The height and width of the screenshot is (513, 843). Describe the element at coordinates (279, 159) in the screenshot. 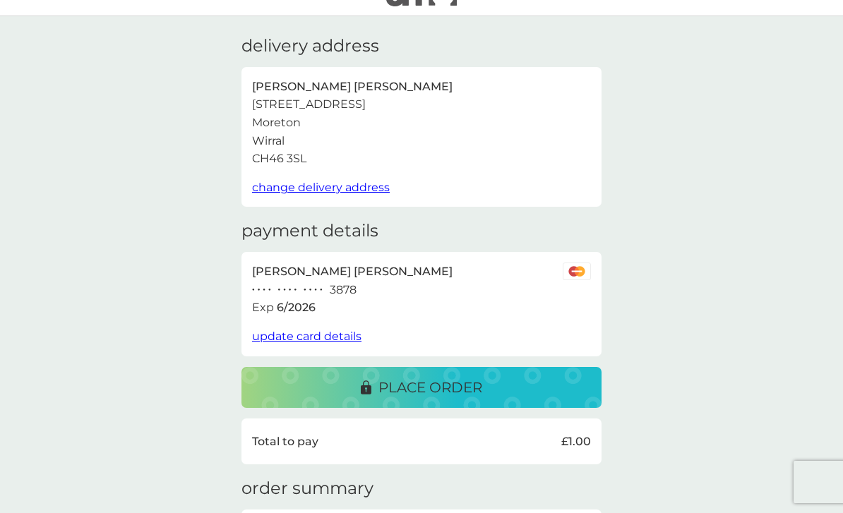

I see `p: CH46 3SL` at that location.